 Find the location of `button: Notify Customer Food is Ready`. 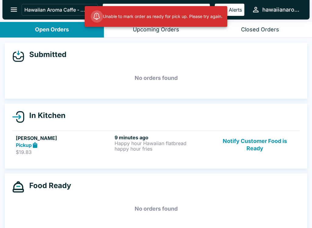

button: Notify Customer Food is Ready is located at coordinates (254, 145).